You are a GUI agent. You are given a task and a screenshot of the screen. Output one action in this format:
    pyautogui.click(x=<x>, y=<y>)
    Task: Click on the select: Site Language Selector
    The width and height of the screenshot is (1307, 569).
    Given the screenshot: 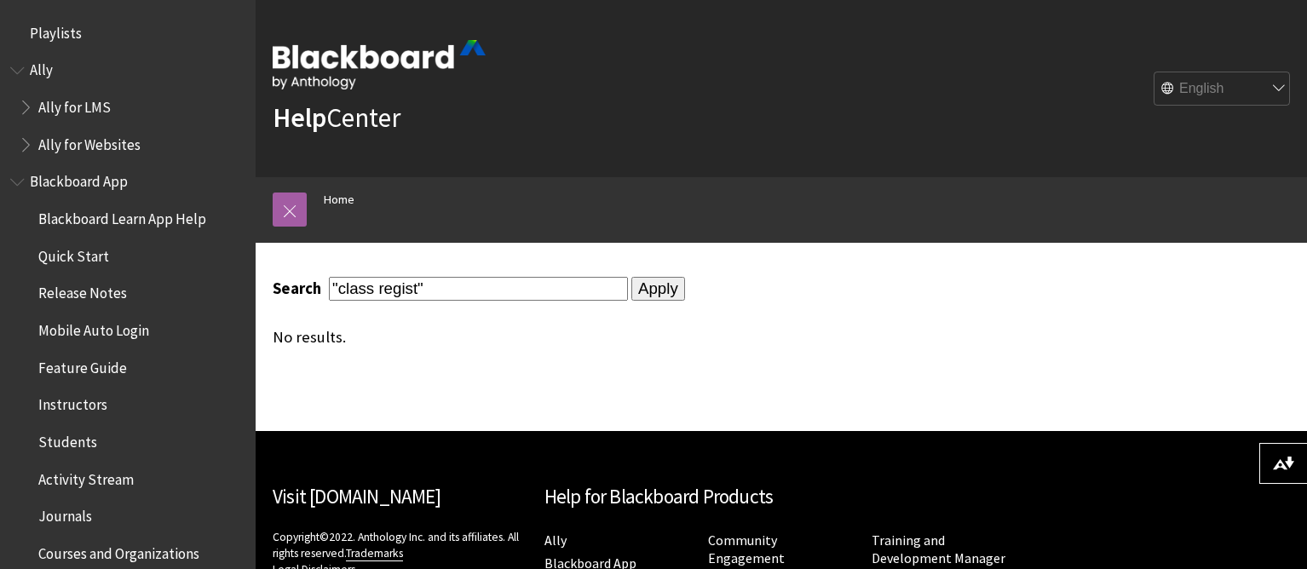 What is the action you would take?
    pyautogui.click(x=1223, y=89)
    